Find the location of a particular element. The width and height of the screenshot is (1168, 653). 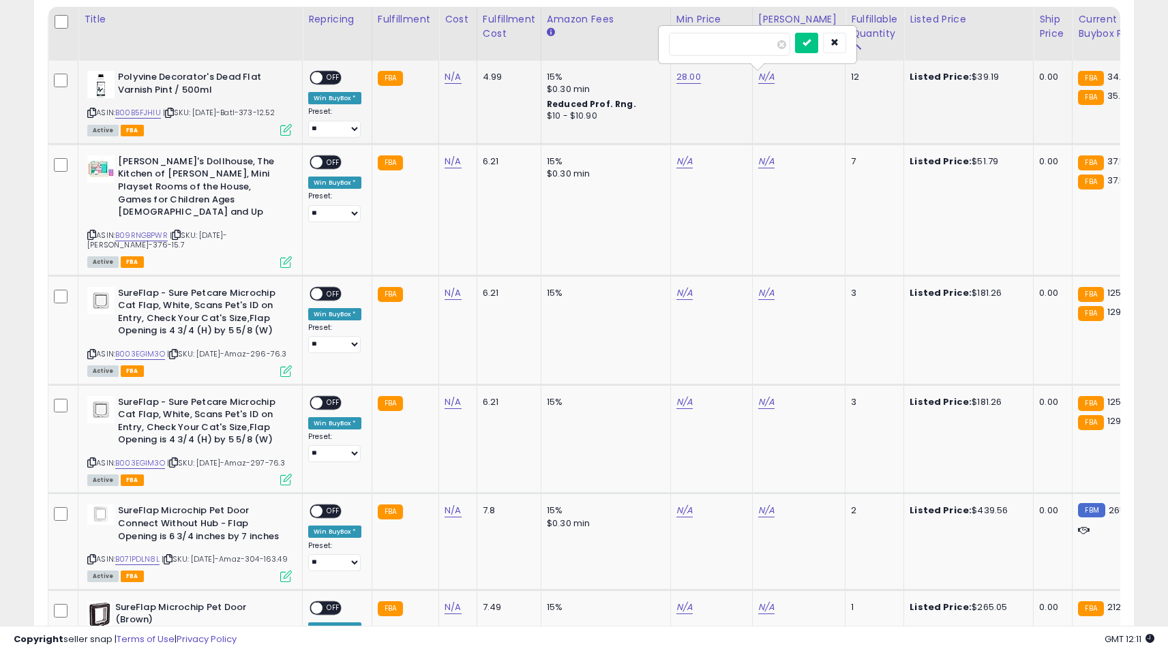

div: 7 is located at coordinates (872, 162).